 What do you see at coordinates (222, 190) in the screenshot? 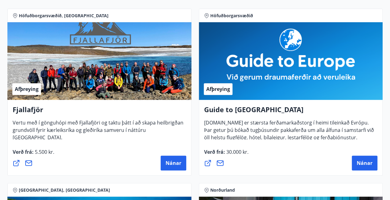
I see `span: Norðurland` at bounding box center [222, 190].